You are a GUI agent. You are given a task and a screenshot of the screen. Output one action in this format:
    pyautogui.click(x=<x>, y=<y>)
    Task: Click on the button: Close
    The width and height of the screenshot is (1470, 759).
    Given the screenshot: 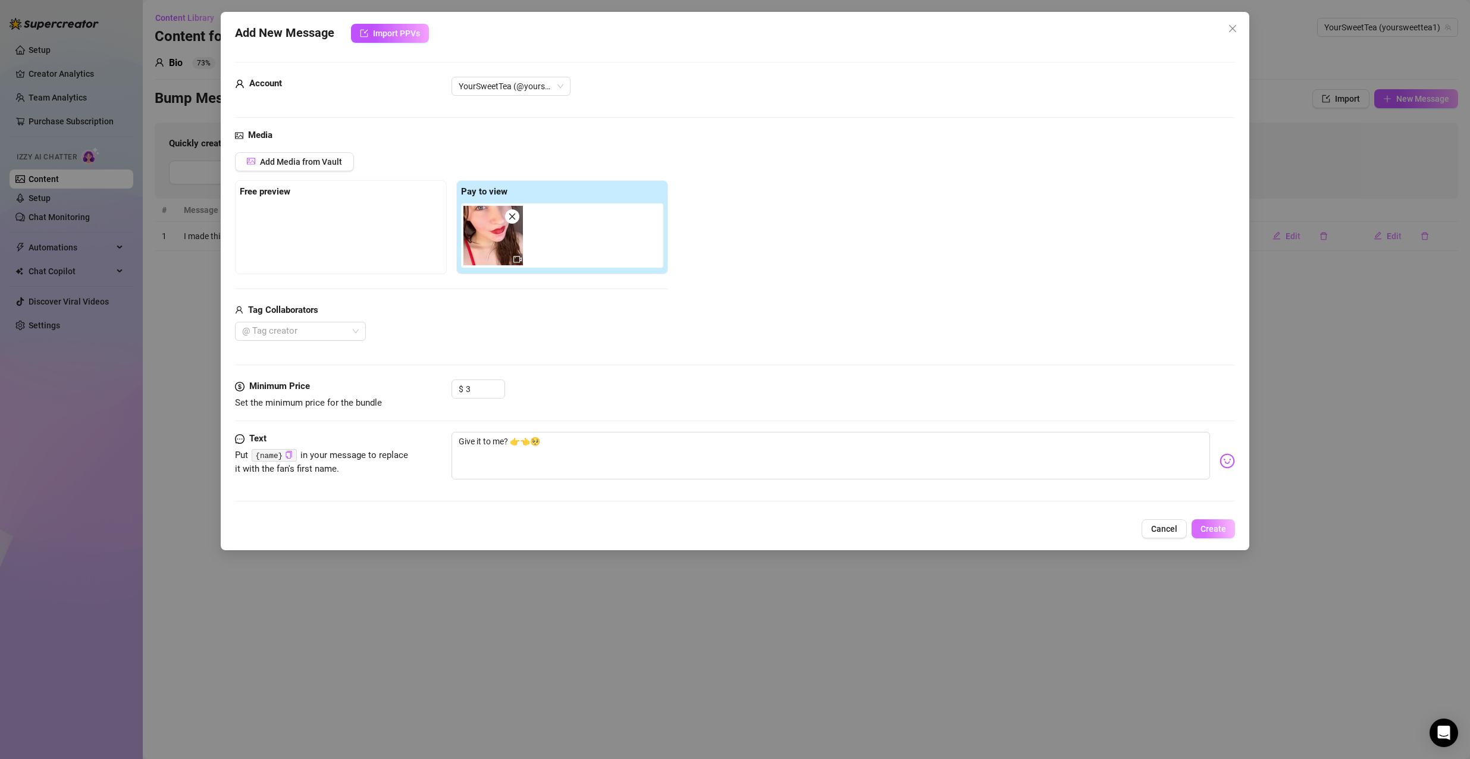 What is the action you would take?
    pyautogui.click(x=1232, y=29)
    